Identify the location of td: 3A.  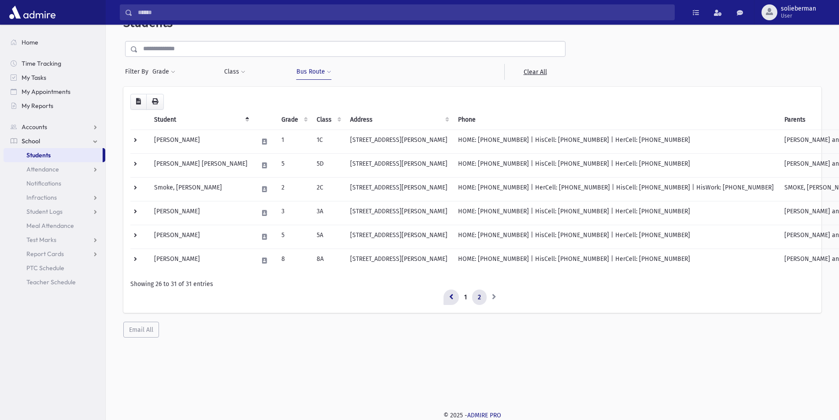
(328, 213).